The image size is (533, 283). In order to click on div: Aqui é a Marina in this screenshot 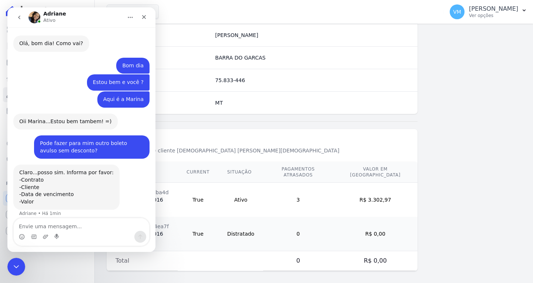, I will do `click(116, 92)`.